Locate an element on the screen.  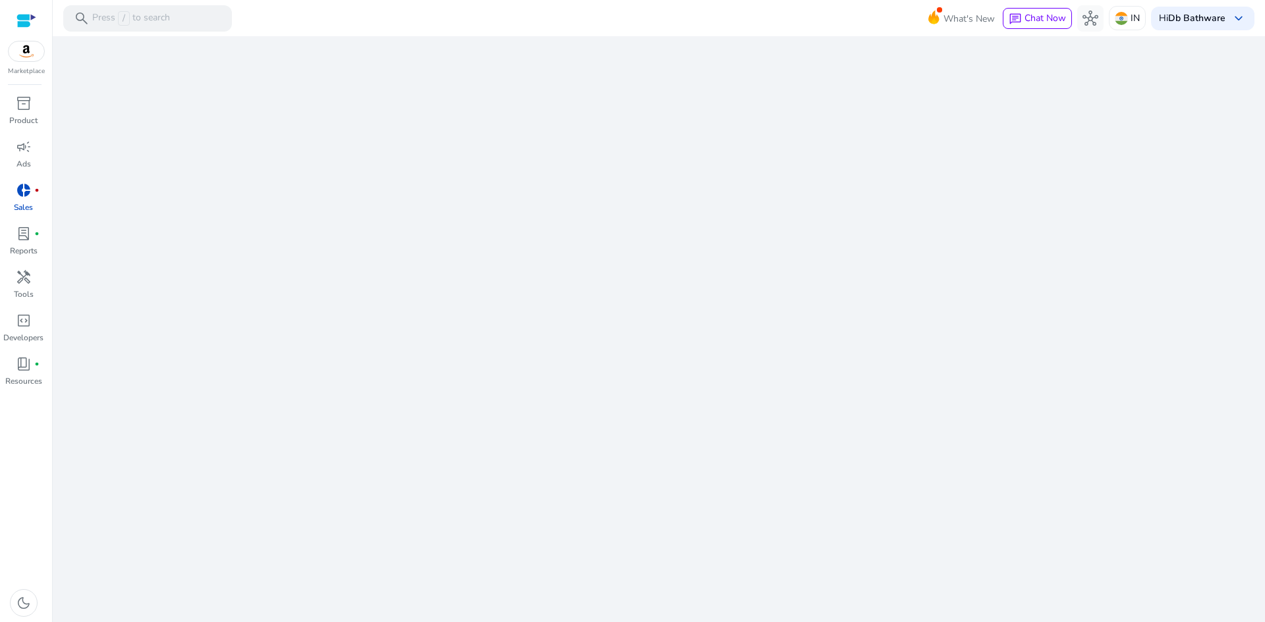
span: chat is located at coordinates (1015, 19).